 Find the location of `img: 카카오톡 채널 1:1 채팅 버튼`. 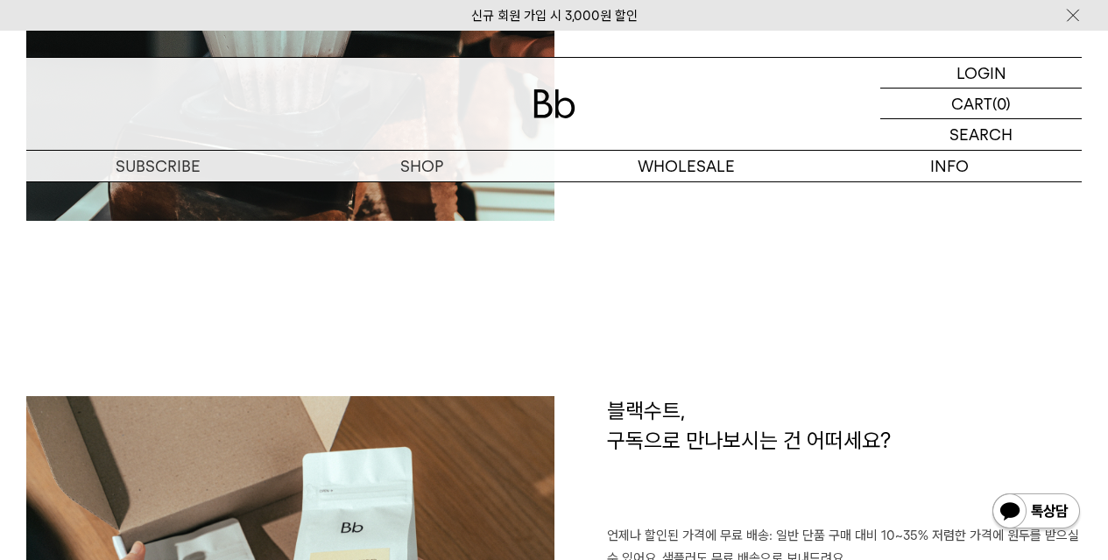

img: 카카오톡 채널 1:1 채팅 버튼 is located at coordinates (1036, 512).